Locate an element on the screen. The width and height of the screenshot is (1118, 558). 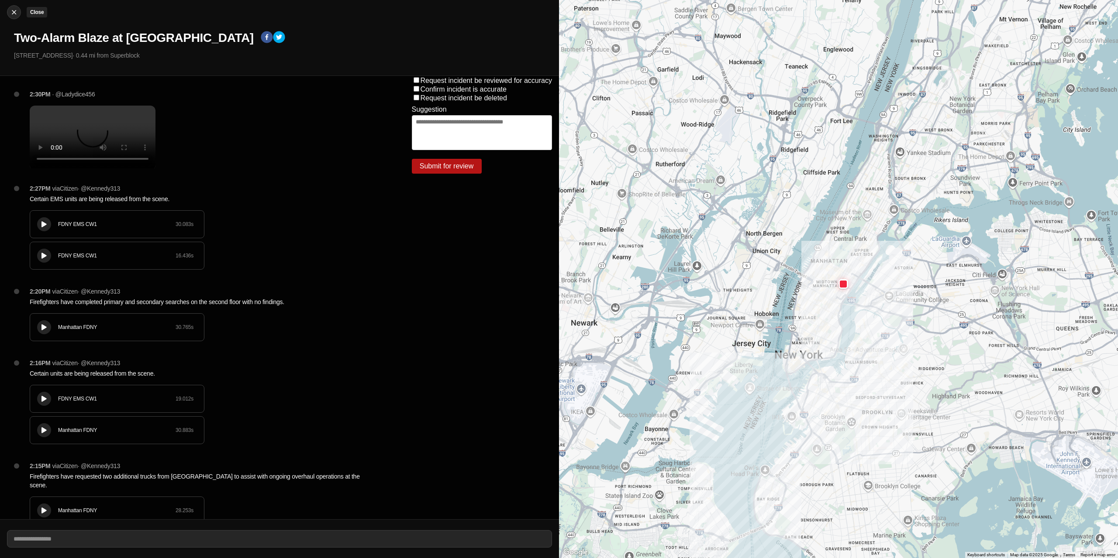
p: 2:16PM is located at coordinates (40, 363).